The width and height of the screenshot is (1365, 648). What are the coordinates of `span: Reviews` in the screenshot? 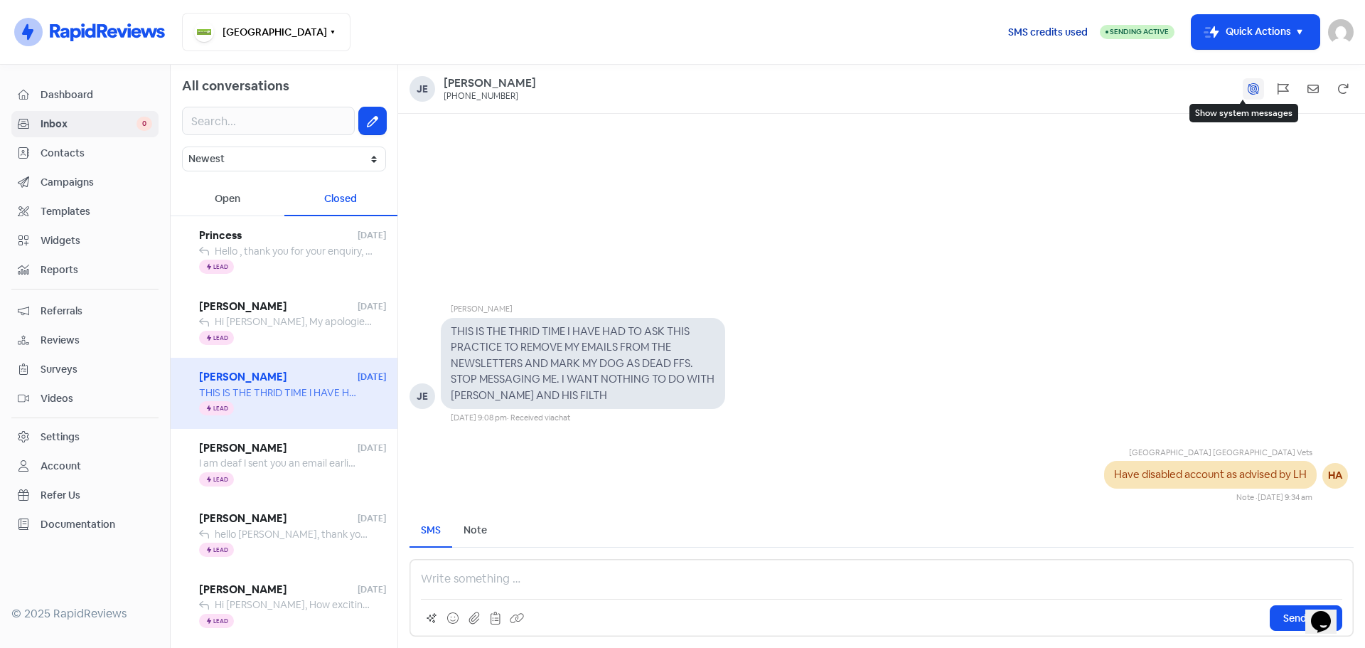 It's located at (96, 340).